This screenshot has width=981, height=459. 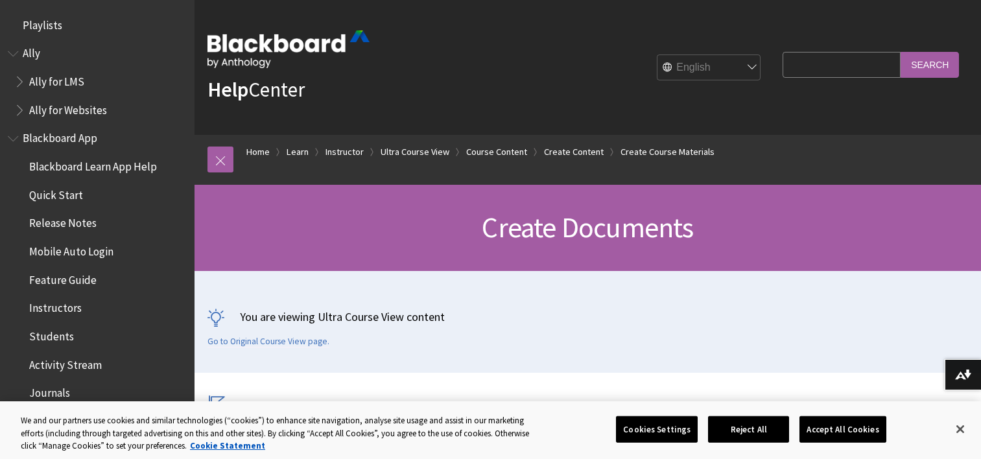 I want to click on div: We and our partners use cookies and similar technologies (“cookies”) to enhance site navigation, ..., so click(x=280, y=433).